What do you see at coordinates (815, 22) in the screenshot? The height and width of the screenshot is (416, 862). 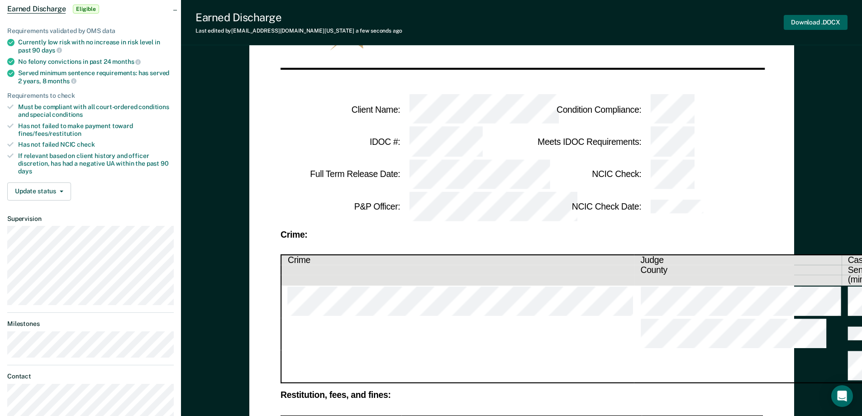 I see `button: Download .DOCX` at bounding box center [815, 22].